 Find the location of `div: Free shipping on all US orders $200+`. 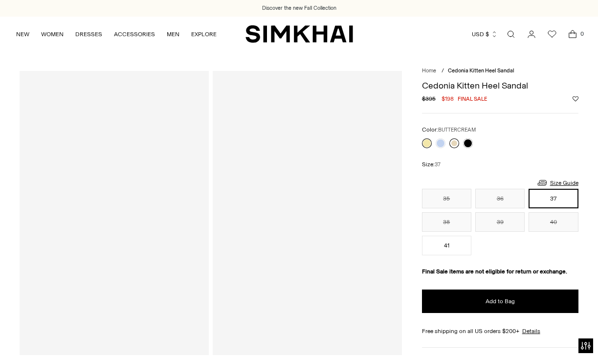

div: Free shipping on all US orders $200+ is located at coordinates (501, 331).